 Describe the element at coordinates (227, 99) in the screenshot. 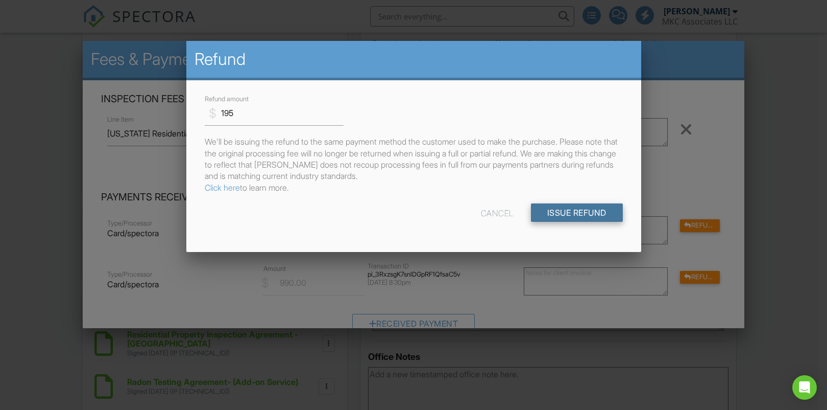

I see `label: Refund amount` at that location.